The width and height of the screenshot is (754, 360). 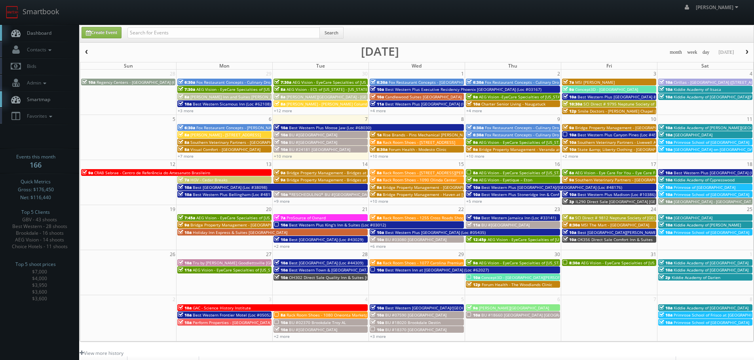 What do you see at coordinates (615, 240) in the screenshot?
I see `span: OK356 Direct Sale Comfort Inn & Suites` at bounding box center [615, 240].